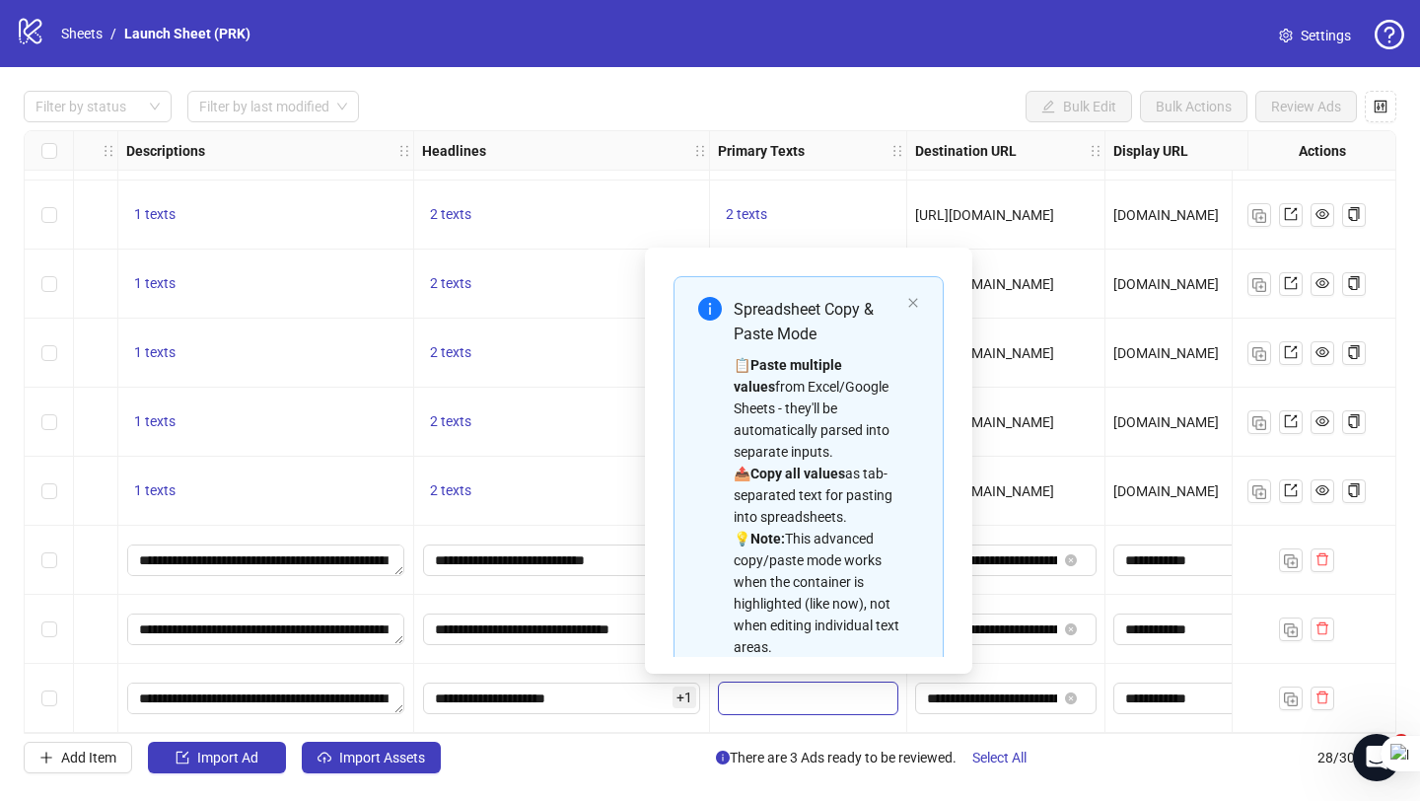 The image size is (1420, 801). What do you see at coordinates (166, 151) in the screenshot?
I see `strong: Descriptions` at bounding box center [166, 151].